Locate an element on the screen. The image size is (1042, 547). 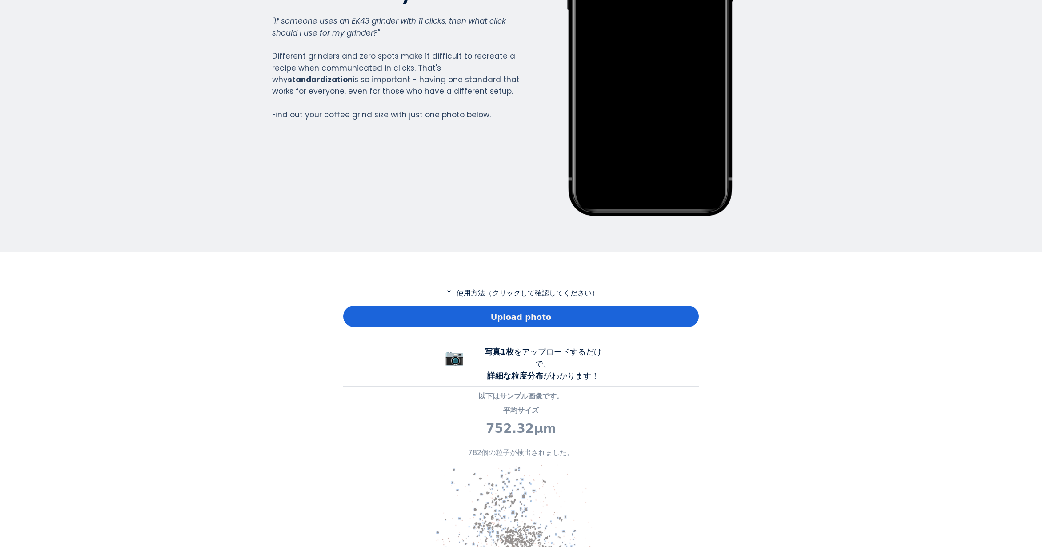
em: "If someone uses an EK43 grinder with 11 clicks, then what click should I use for my grinder?" is located at coordinates (389, 27).